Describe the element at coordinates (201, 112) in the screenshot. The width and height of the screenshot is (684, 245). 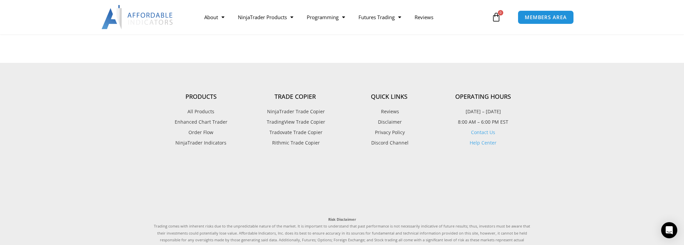
I see `a: All Products` at that location.